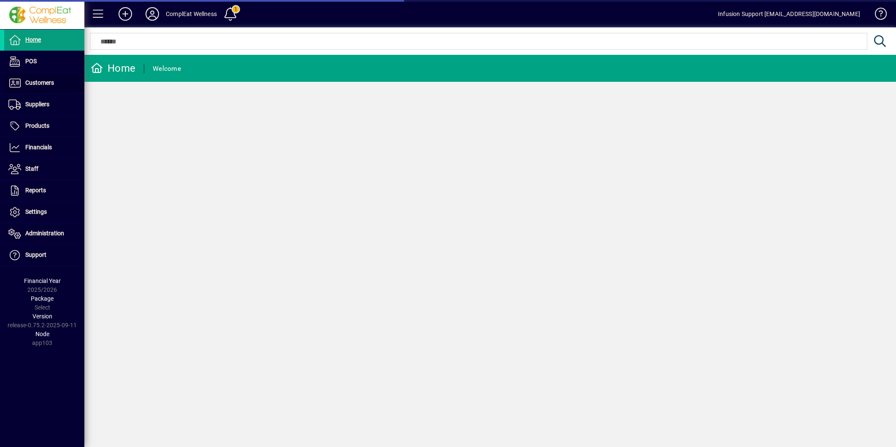  Describe the element at coordinates (191, 14) in the screenshot. I see `div: ComplEat Wellness` at that location.